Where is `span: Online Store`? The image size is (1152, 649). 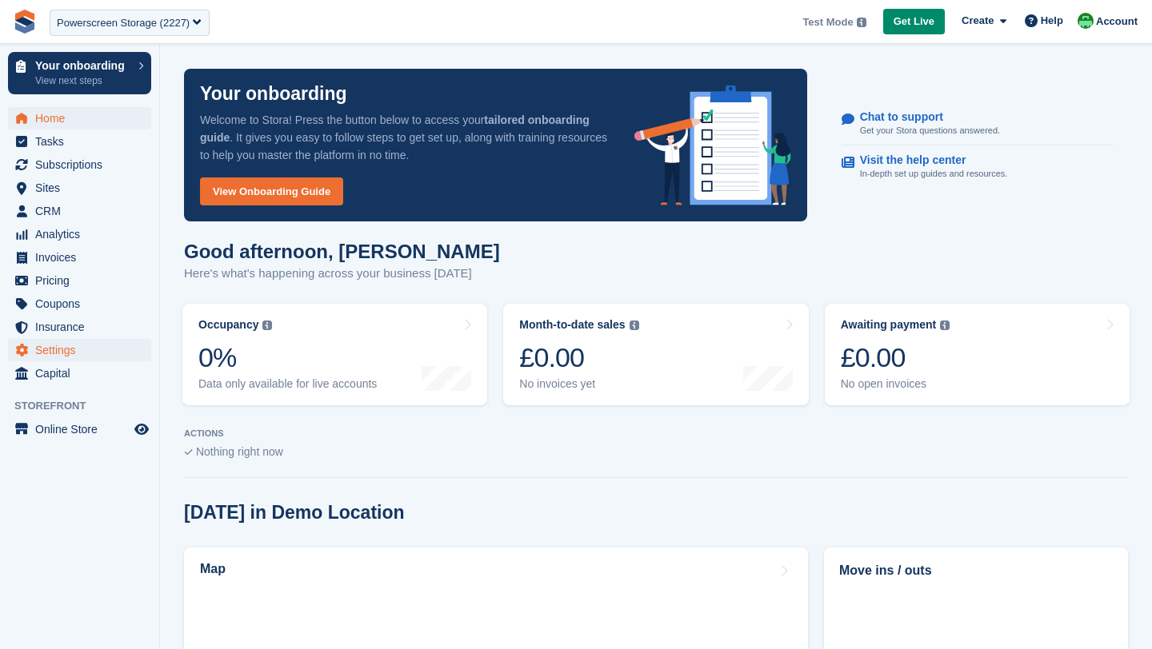
span: Online Store is located at coordinates (83, 429).